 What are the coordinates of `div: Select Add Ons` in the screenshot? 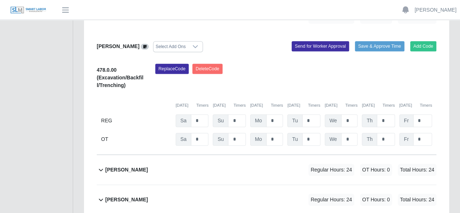 It's located at (170, 47).